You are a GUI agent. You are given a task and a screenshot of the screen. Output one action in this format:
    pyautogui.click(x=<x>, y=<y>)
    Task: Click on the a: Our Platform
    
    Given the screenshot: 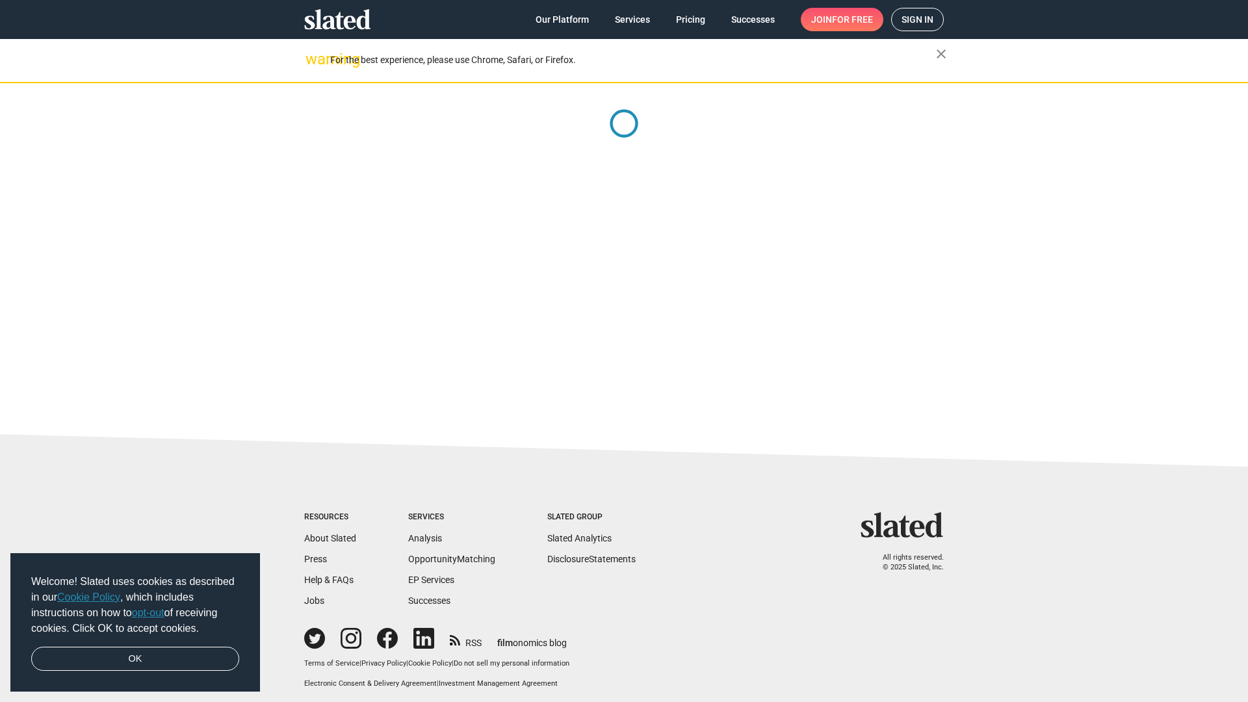 What is the action you would take?
    pyautogui.click(x=562, y=19)
    